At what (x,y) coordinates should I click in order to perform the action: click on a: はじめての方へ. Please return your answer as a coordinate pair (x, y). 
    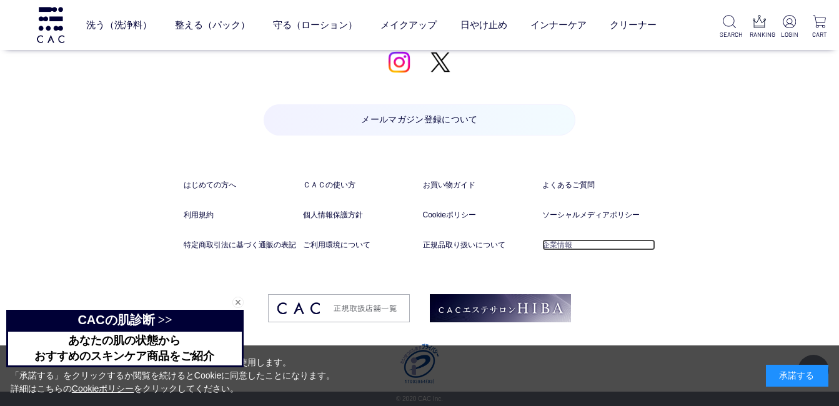
    Looking at the image, I should click on (240, 185).